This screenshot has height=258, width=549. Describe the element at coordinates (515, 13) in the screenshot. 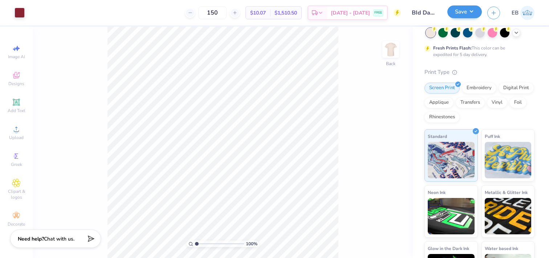

I see `span: EB` at that location.